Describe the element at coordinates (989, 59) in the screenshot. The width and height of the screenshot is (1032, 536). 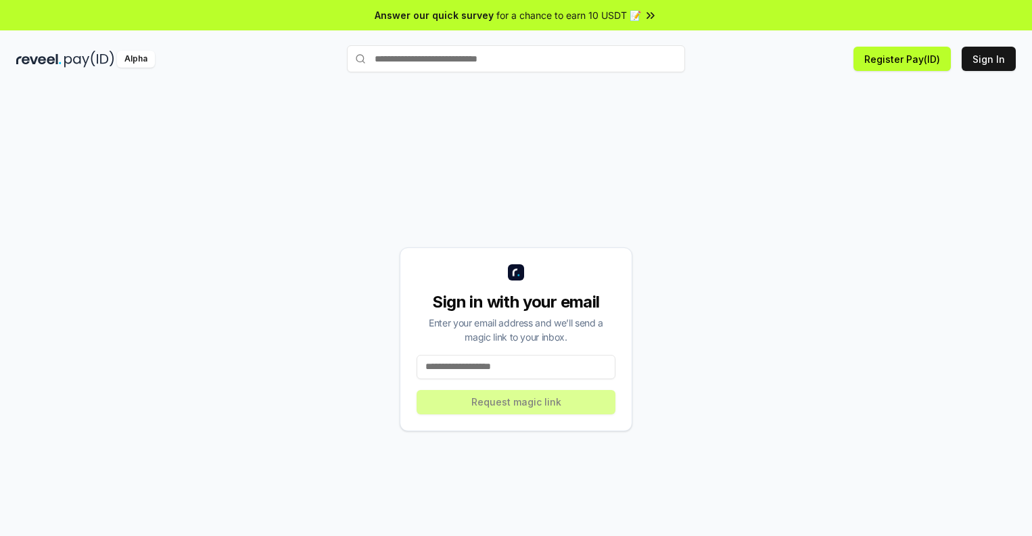
I see `button: Sign In` at that location.